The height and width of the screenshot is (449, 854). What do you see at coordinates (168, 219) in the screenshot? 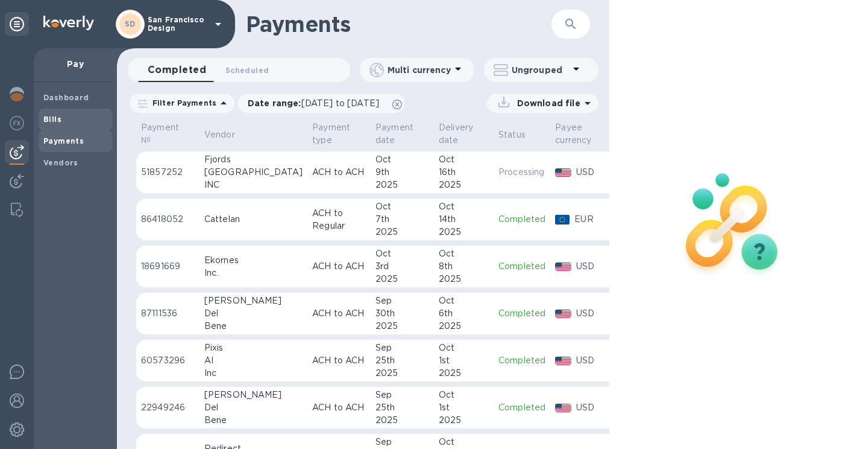
I see `p: 86418052` at bounding box center [168, 219].